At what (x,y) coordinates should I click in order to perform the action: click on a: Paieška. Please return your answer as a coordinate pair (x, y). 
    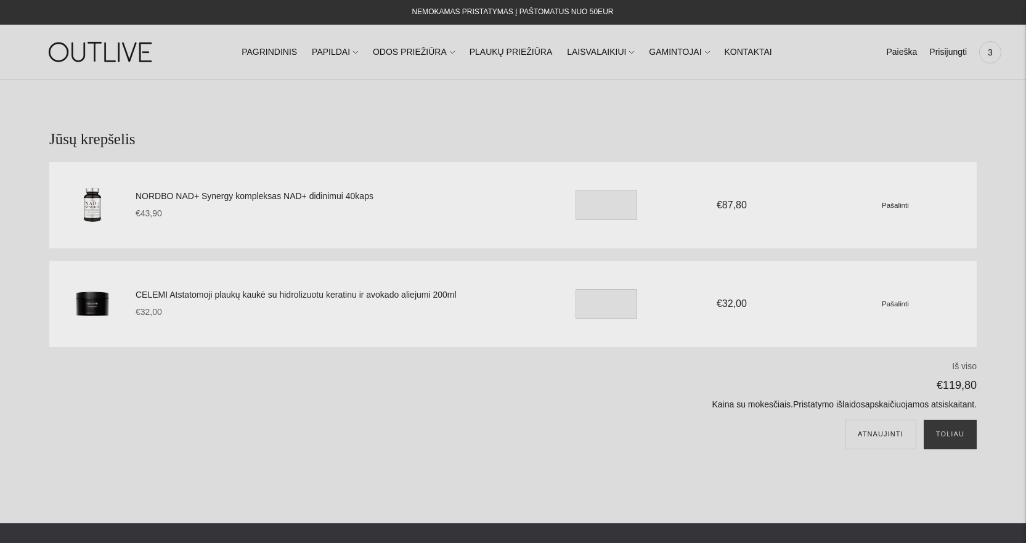
    Looking at the image, I should click on (902, 52).